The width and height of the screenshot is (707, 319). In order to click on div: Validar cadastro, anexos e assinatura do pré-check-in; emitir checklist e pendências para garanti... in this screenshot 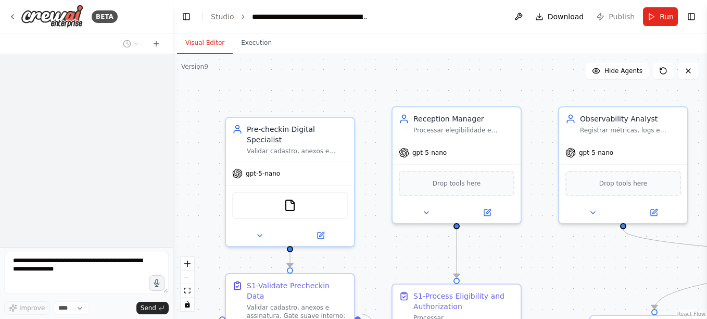, I will do `click(297, 151)`.